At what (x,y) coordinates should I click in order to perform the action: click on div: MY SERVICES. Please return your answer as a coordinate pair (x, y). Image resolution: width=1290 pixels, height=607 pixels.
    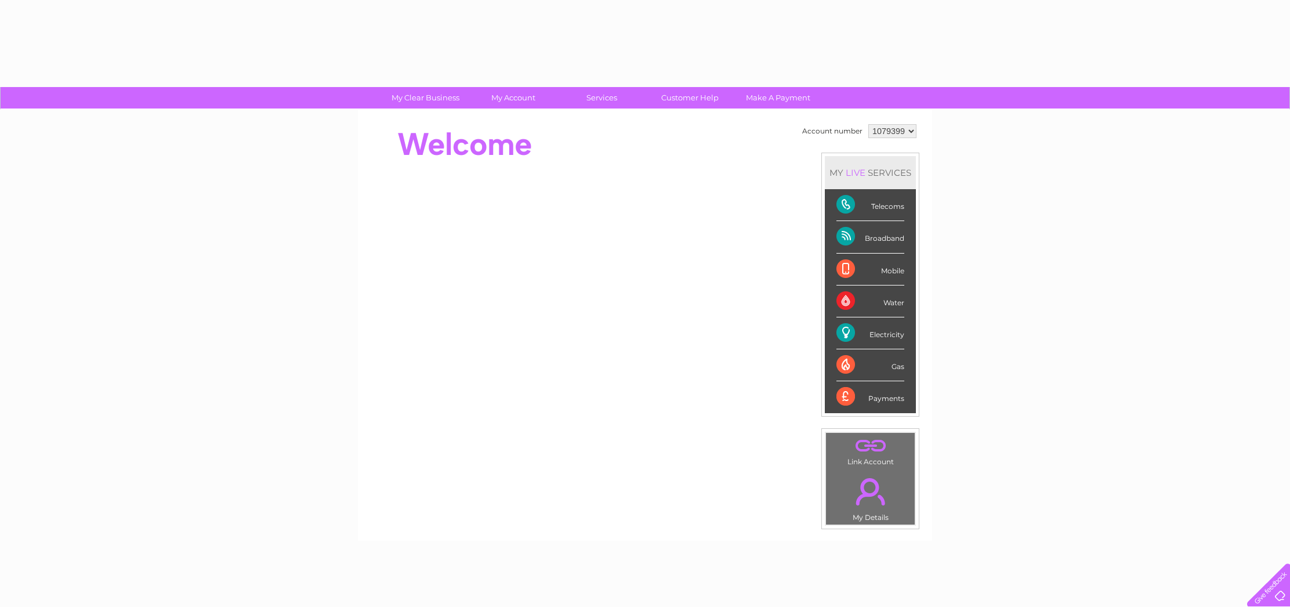
    Looking at the image, I should click on (870, 172).